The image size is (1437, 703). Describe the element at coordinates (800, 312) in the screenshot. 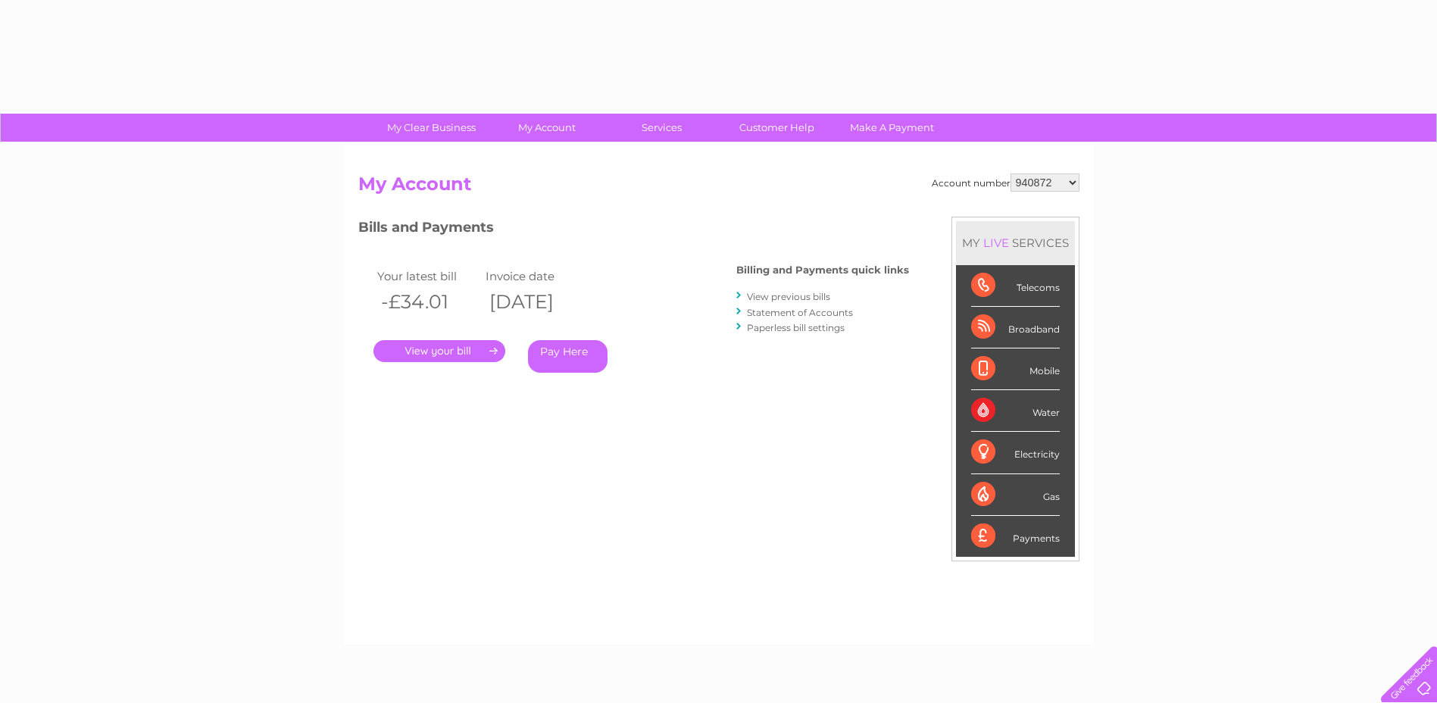

I see `a: Statement of Accounts` at that location.